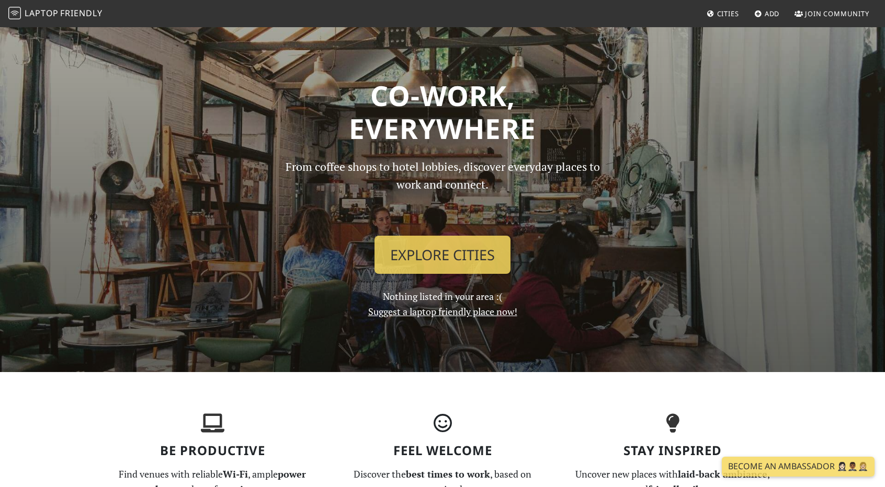  What do you see at coordinates (798, 467) in the screenshot?
I see `a: Become an Ambassador 🤵🏻‍♀️🤵🏾‍♂️🤵🏼‍♀️` at bounding box center [798, 467].